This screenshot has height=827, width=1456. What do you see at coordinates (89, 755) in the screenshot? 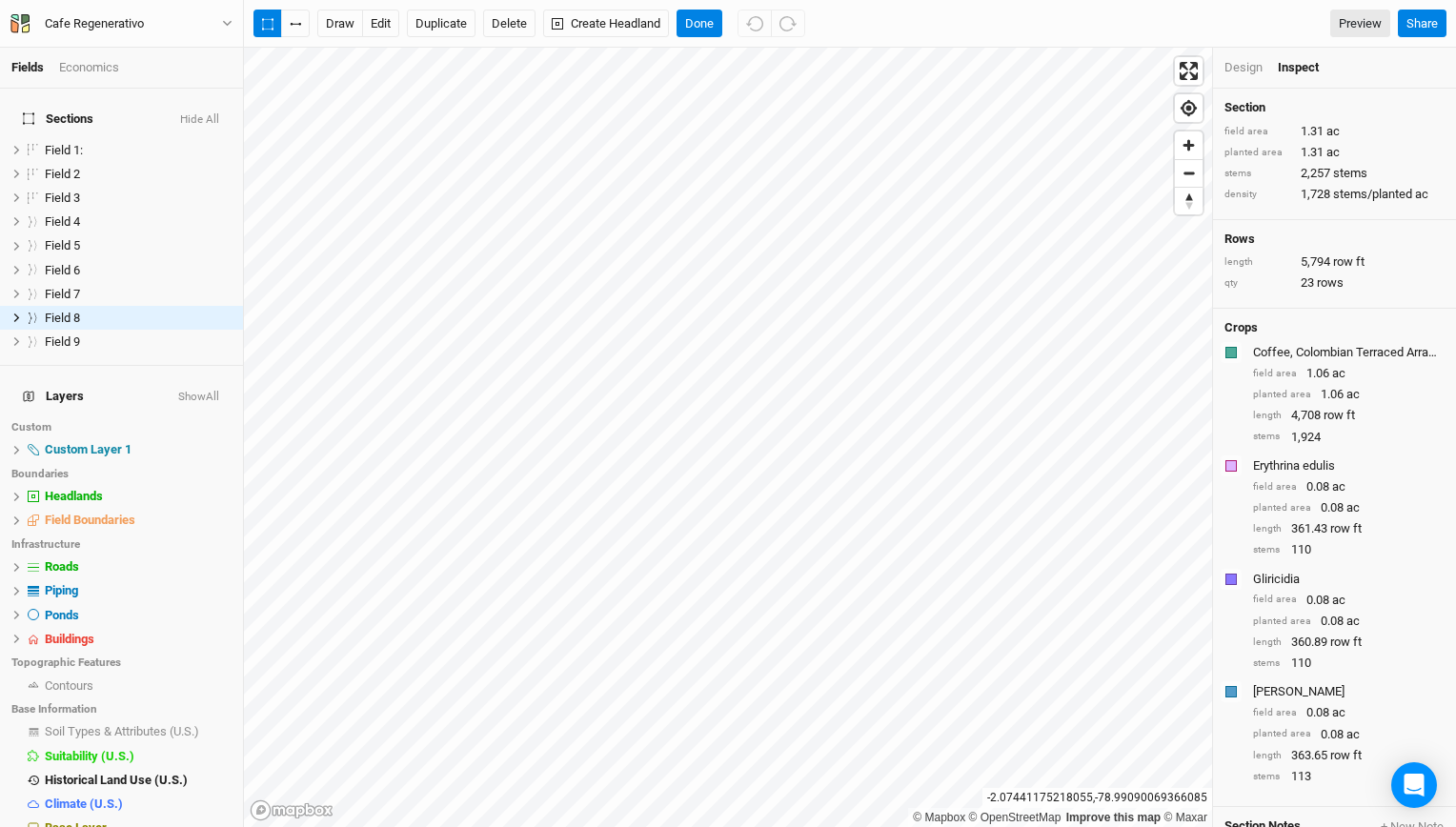
I see `span: Suitability (U.S.)` at bounding box center [89, 755].